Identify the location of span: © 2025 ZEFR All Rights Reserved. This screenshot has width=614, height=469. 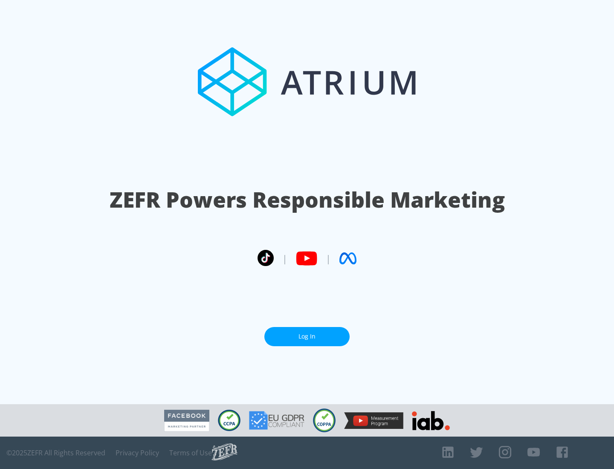
(56, 453).